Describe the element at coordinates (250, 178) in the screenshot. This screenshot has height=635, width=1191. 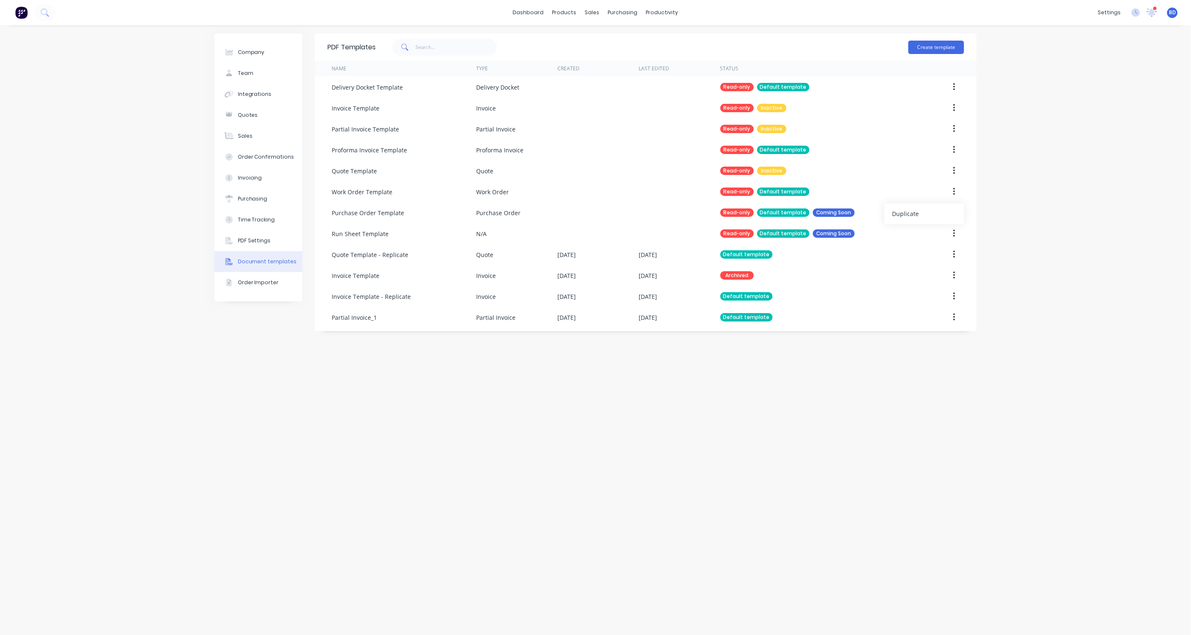
I see `div: Invoicing` at that location.